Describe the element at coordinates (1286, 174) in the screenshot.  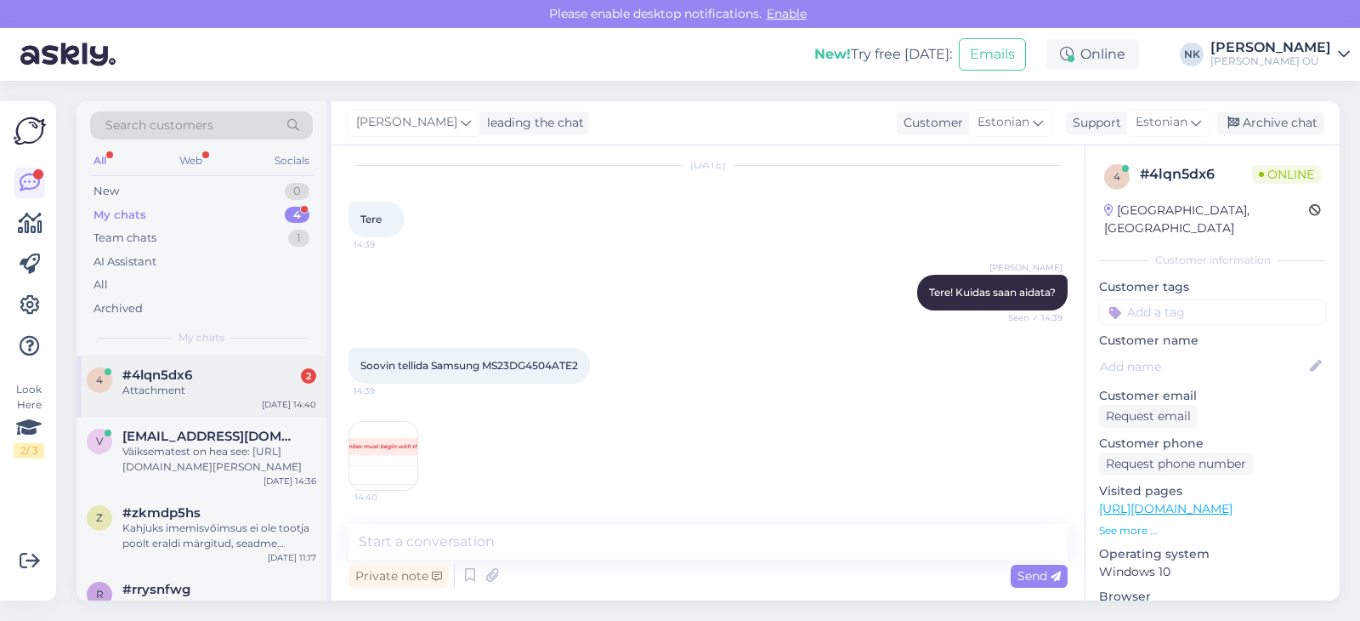
I see `span: Online` at that location.